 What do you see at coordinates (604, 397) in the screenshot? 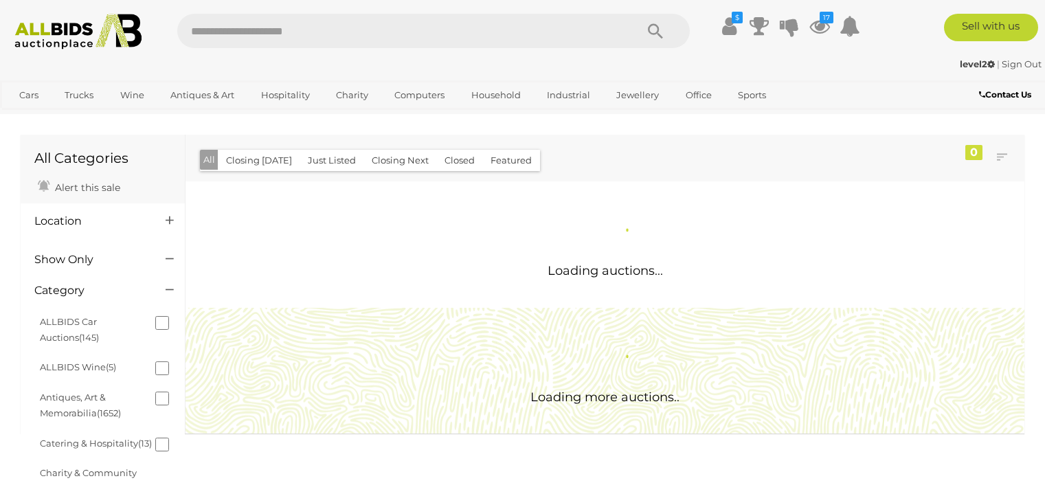
I see `span: Loading more auctions..` at bounding box center [604, 397].